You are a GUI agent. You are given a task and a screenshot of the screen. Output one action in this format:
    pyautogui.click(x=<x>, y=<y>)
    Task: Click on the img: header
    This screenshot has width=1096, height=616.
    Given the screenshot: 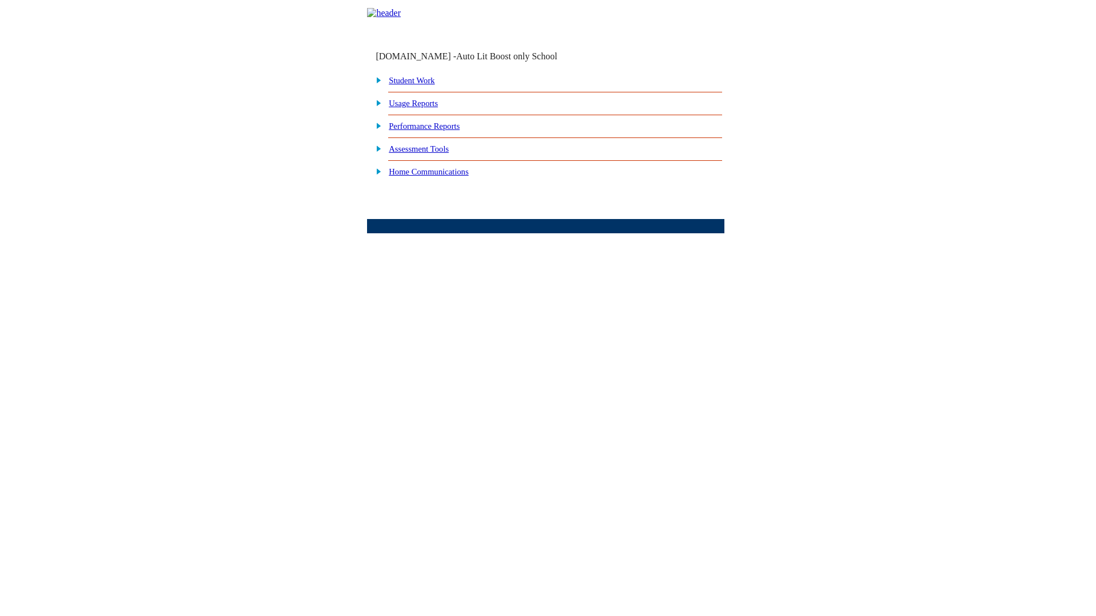 What is the action you would take?
    pyautogui.click(x=383, y=13)
    